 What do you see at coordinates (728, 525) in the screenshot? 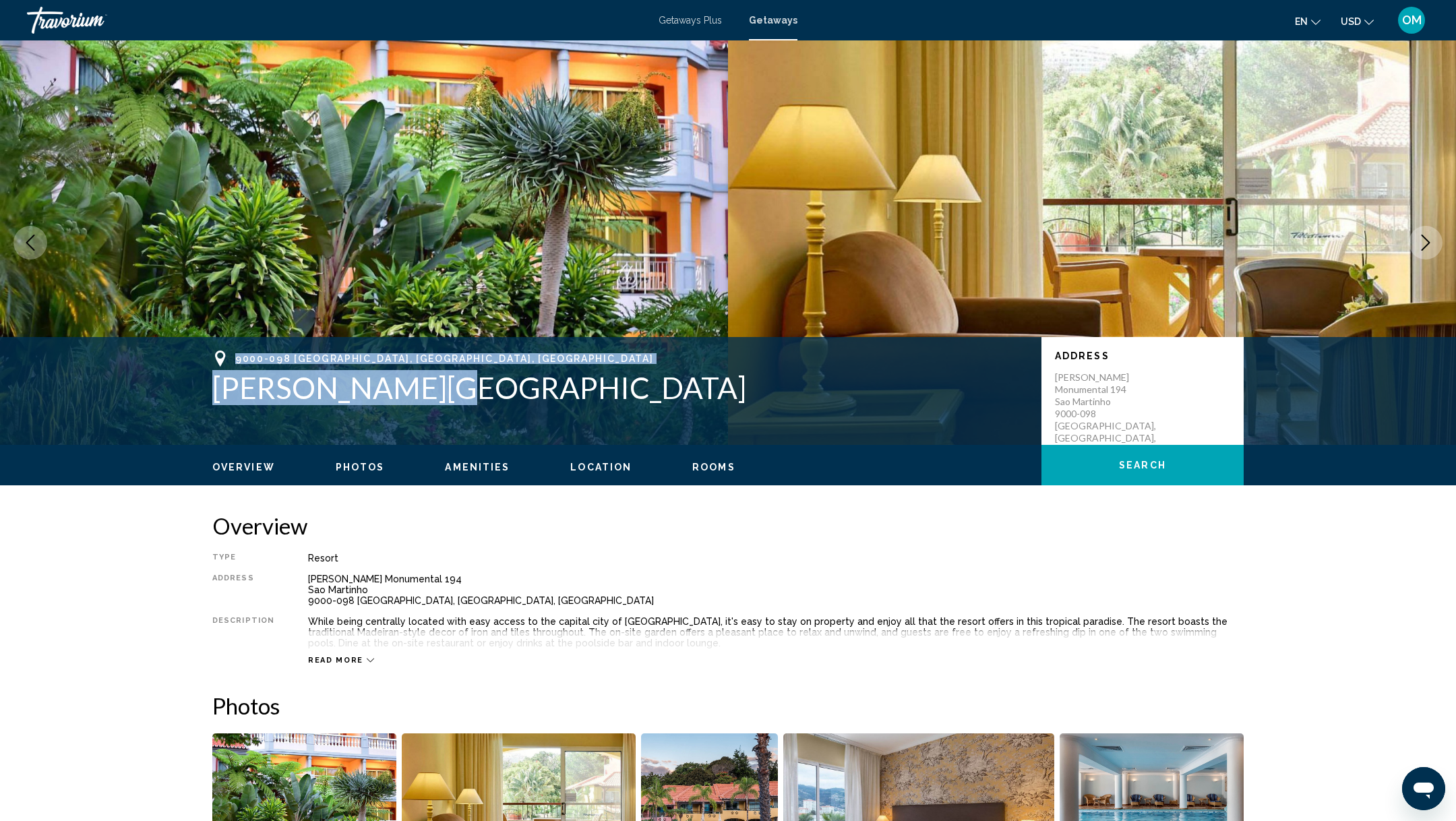
I see `h2: Overview` at bounding box center [728, 525].